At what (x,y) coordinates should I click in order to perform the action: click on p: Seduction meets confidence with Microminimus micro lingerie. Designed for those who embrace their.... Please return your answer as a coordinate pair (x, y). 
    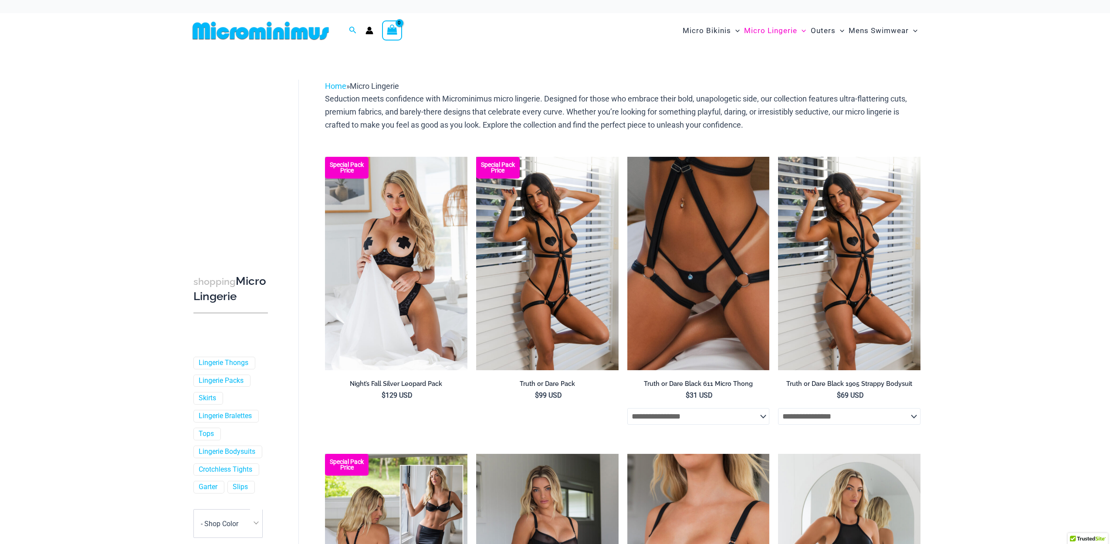
    Looking at the image, I should click on (623, 112).